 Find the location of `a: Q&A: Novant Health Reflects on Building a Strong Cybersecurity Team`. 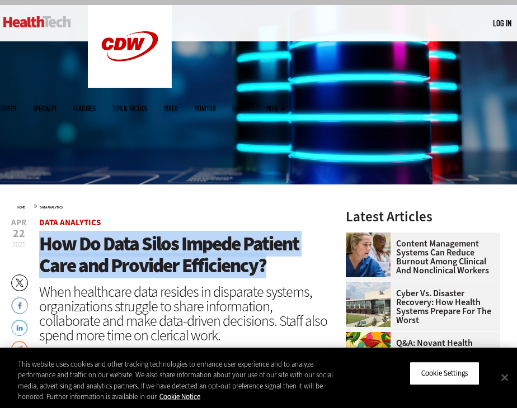

a: Q&A: Novant Health Reflects on Building a Strong Cybersecurity Team is located at coordinates (419, 357).